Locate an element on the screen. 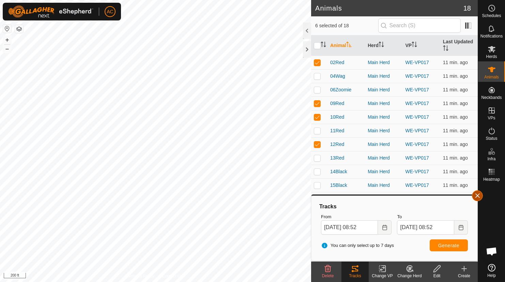 The height and width of the screenshot is (282, 505). span: Heatmap is located at coordinates (491, 179).